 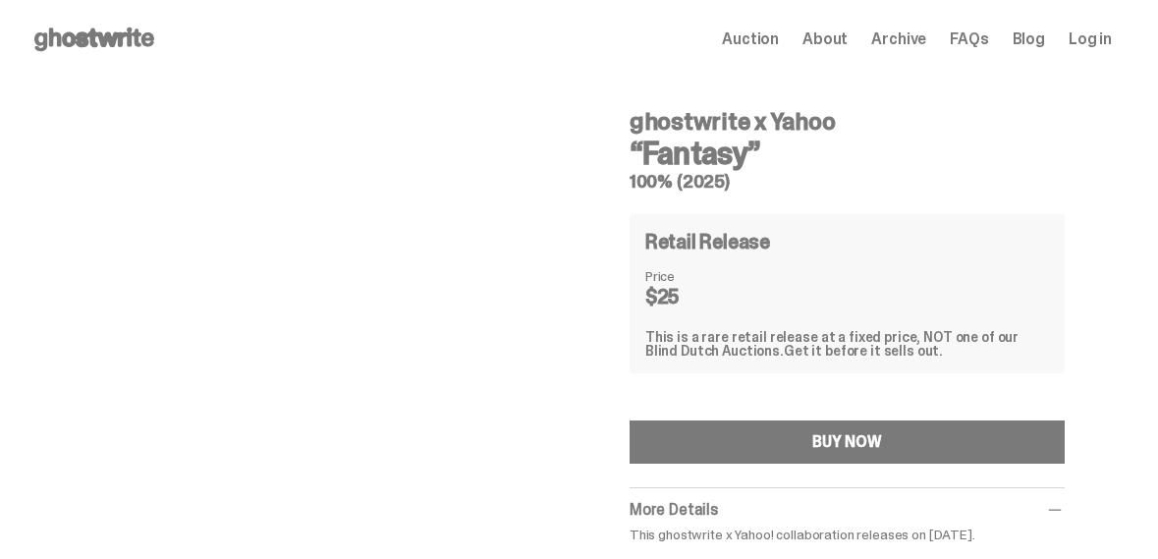 I want to click on h5: 100% (2025), so click(x=847, y=182).